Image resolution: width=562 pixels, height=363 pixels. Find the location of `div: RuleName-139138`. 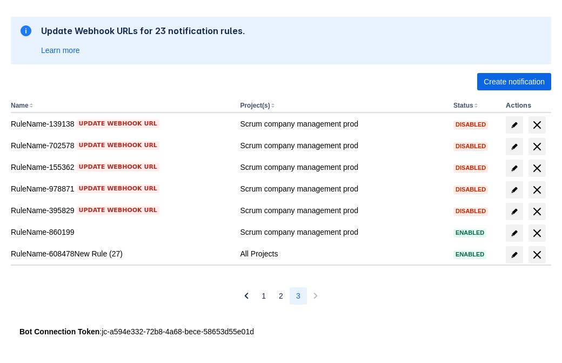

div: RuleName-139138 is located at coordinates (121, 124).